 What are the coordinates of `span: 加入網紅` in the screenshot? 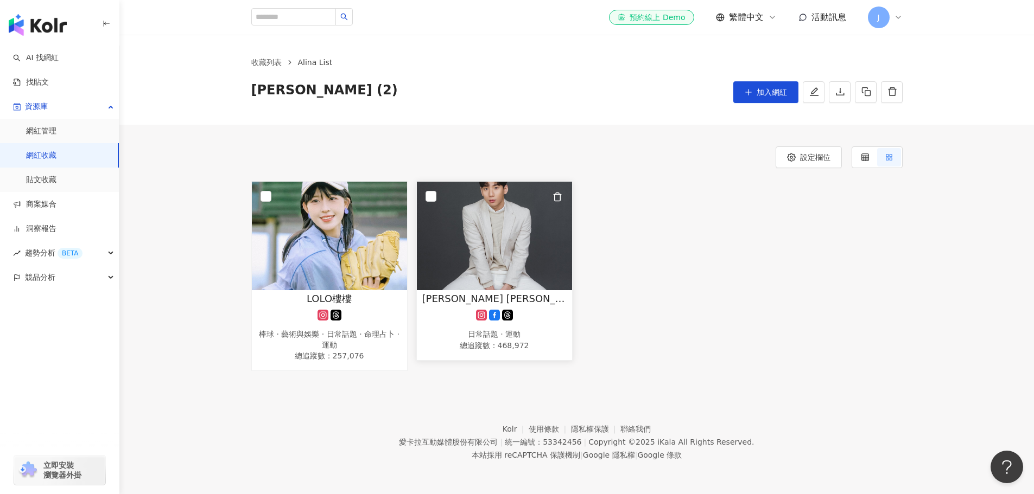 It's located at (772, 92).